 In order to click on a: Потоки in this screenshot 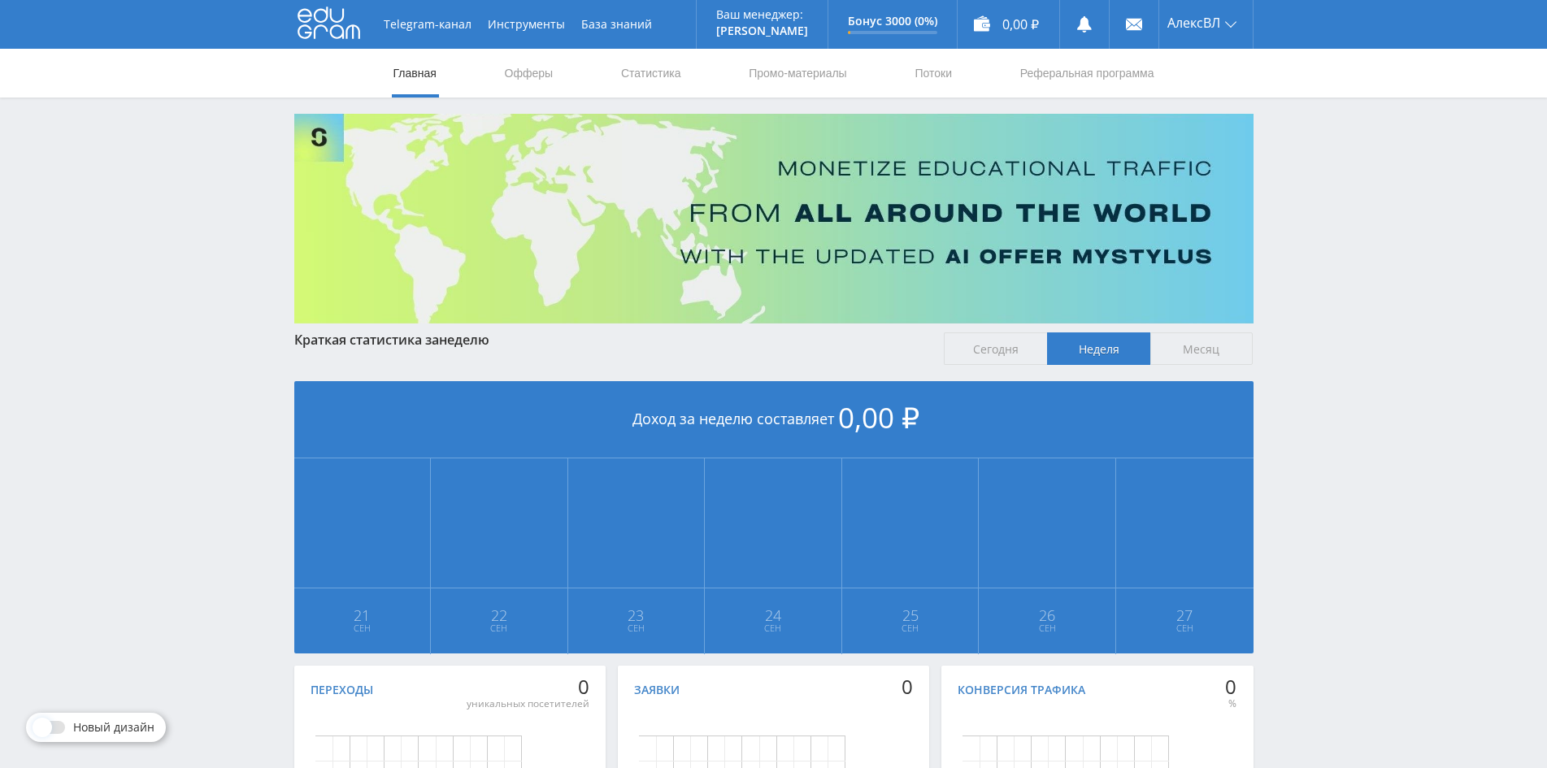, I will do `click(933, 73)`.